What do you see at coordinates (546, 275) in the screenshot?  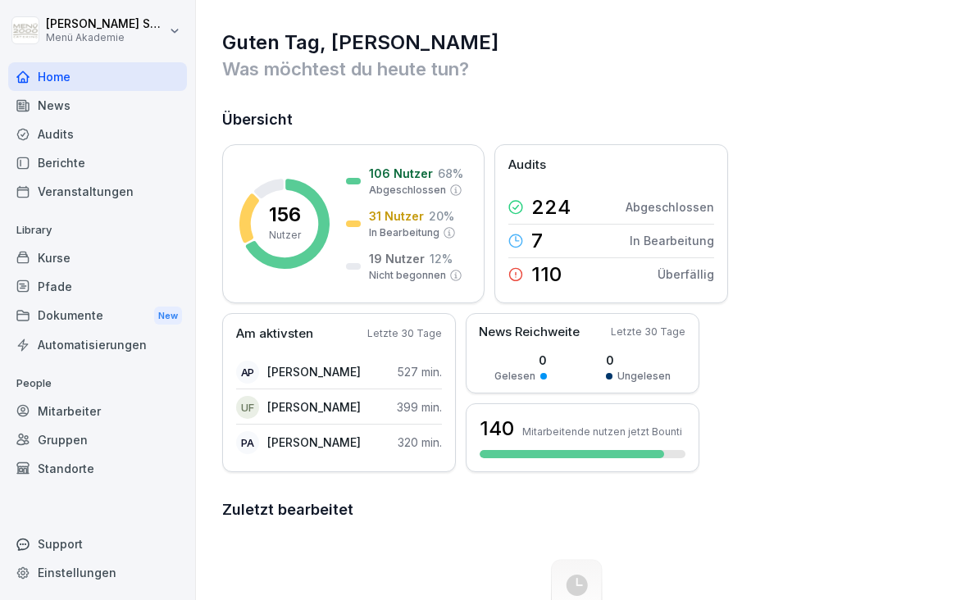 I see `p: 110` at bounding box center [546, 275].